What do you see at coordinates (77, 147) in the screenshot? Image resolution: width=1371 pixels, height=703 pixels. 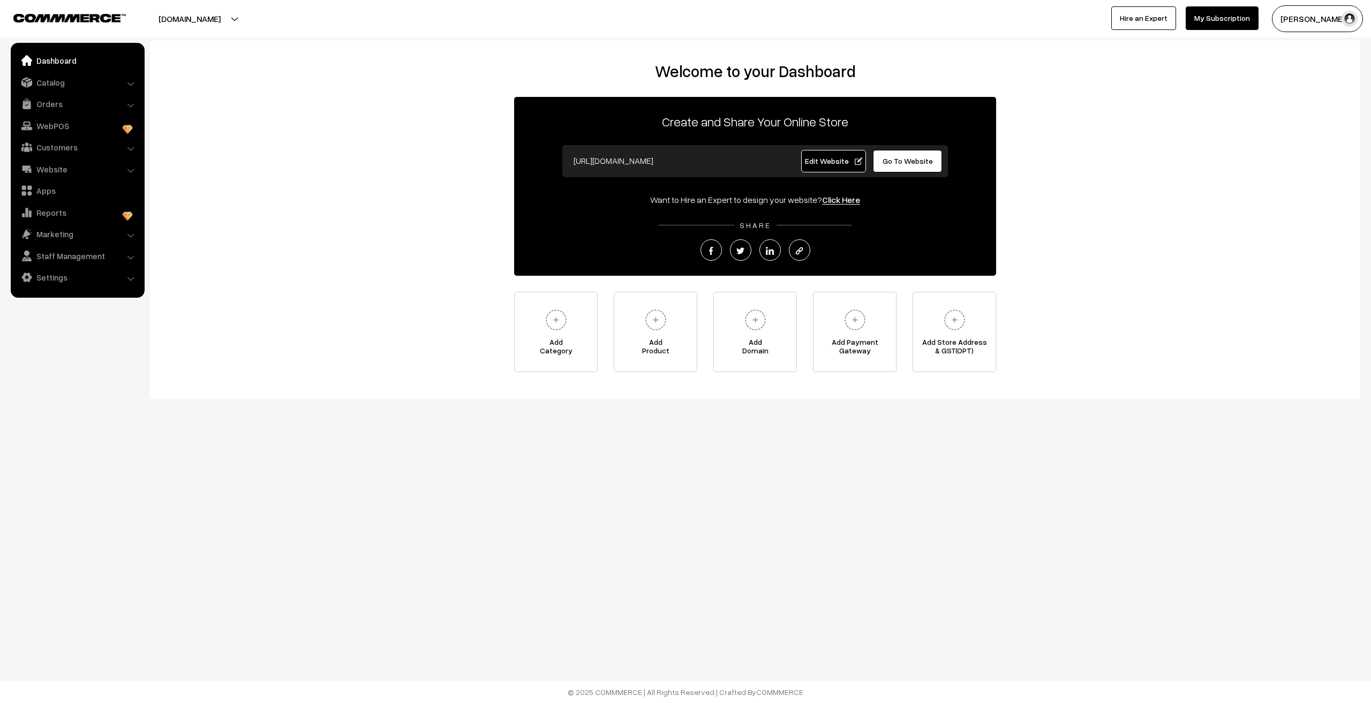 I see `a: Customers` at bounding box center [77, 147].